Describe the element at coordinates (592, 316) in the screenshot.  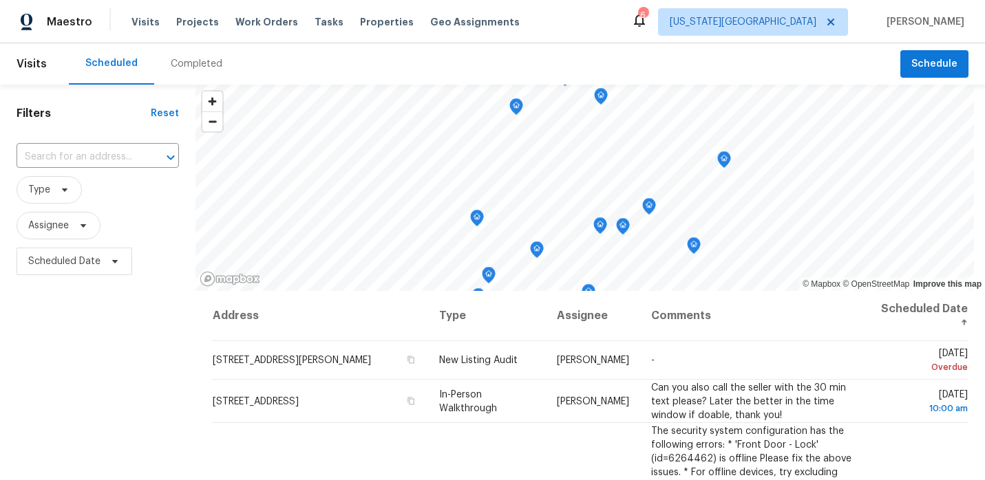
I see `th: Assignee` at that location.